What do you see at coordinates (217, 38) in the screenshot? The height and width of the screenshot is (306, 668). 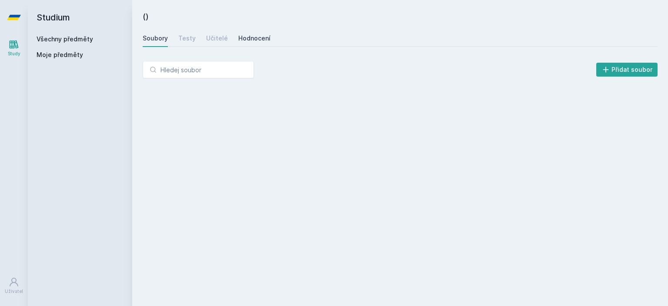 I see `div: Učitelé` at bounding box center [217, 38].